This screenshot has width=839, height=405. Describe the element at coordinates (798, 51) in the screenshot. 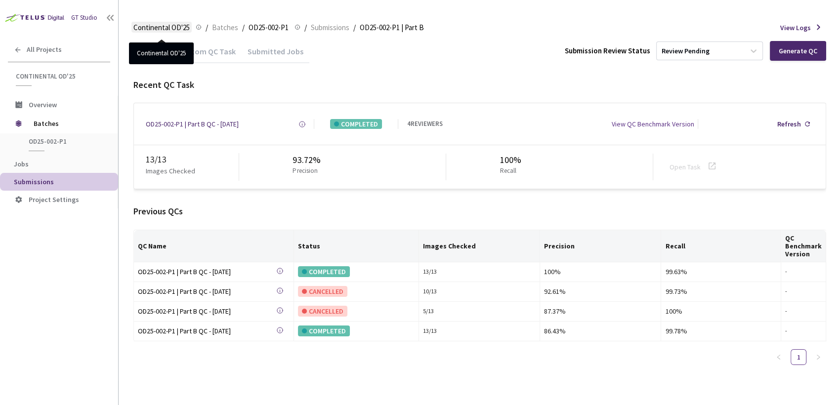

I see `div: Generate QC` at that location.